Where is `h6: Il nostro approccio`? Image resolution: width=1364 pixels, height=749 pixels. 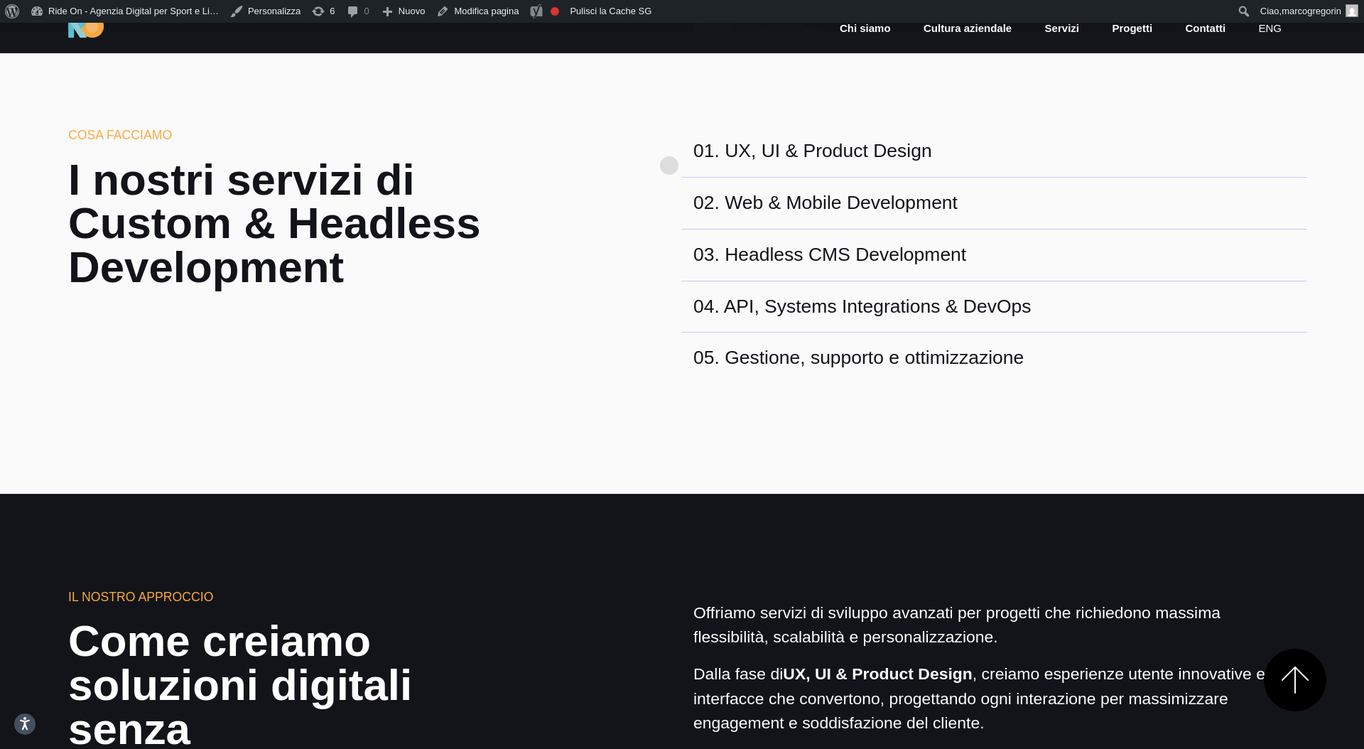 h6: Il nostro approccio is located at coordinates (265, 597).